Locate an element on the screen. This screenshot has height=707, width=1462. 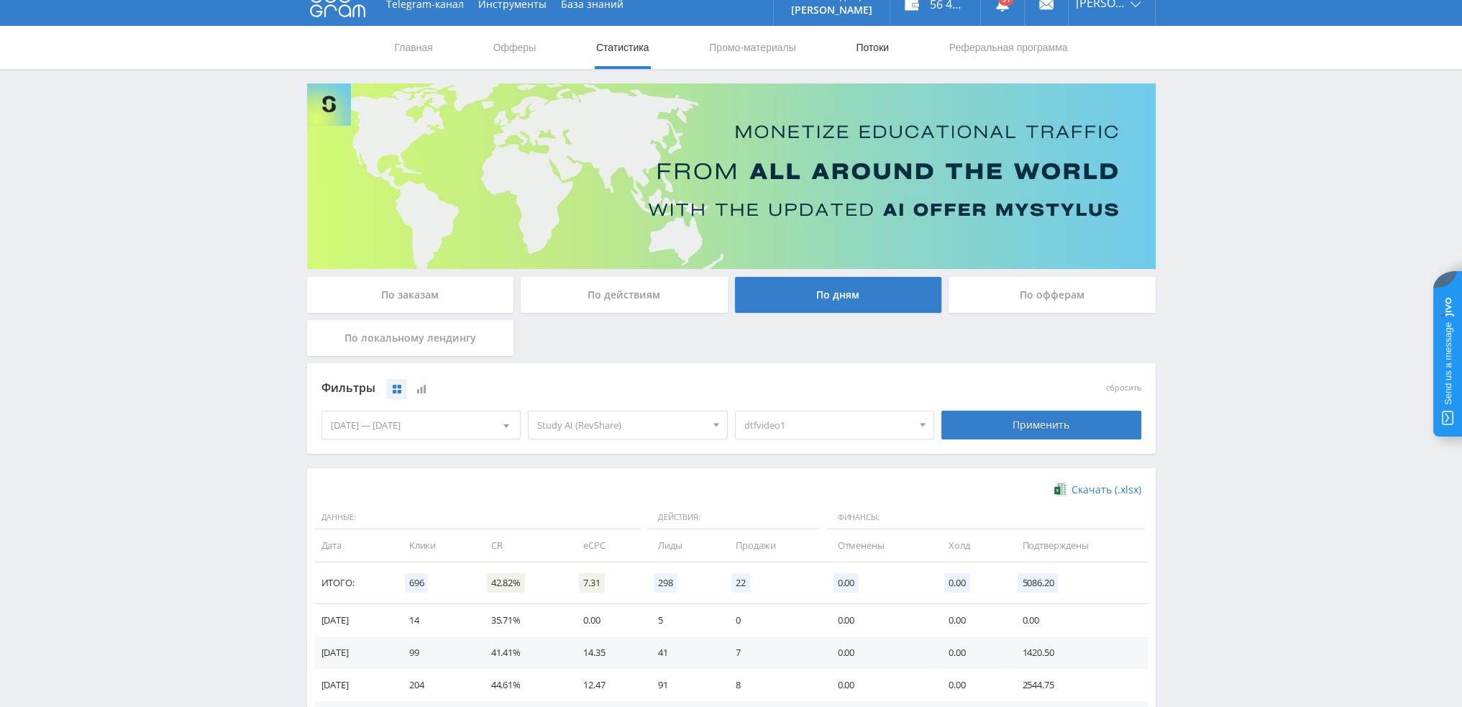
a: Реферальная программа is located at coordinates (1008, 47).